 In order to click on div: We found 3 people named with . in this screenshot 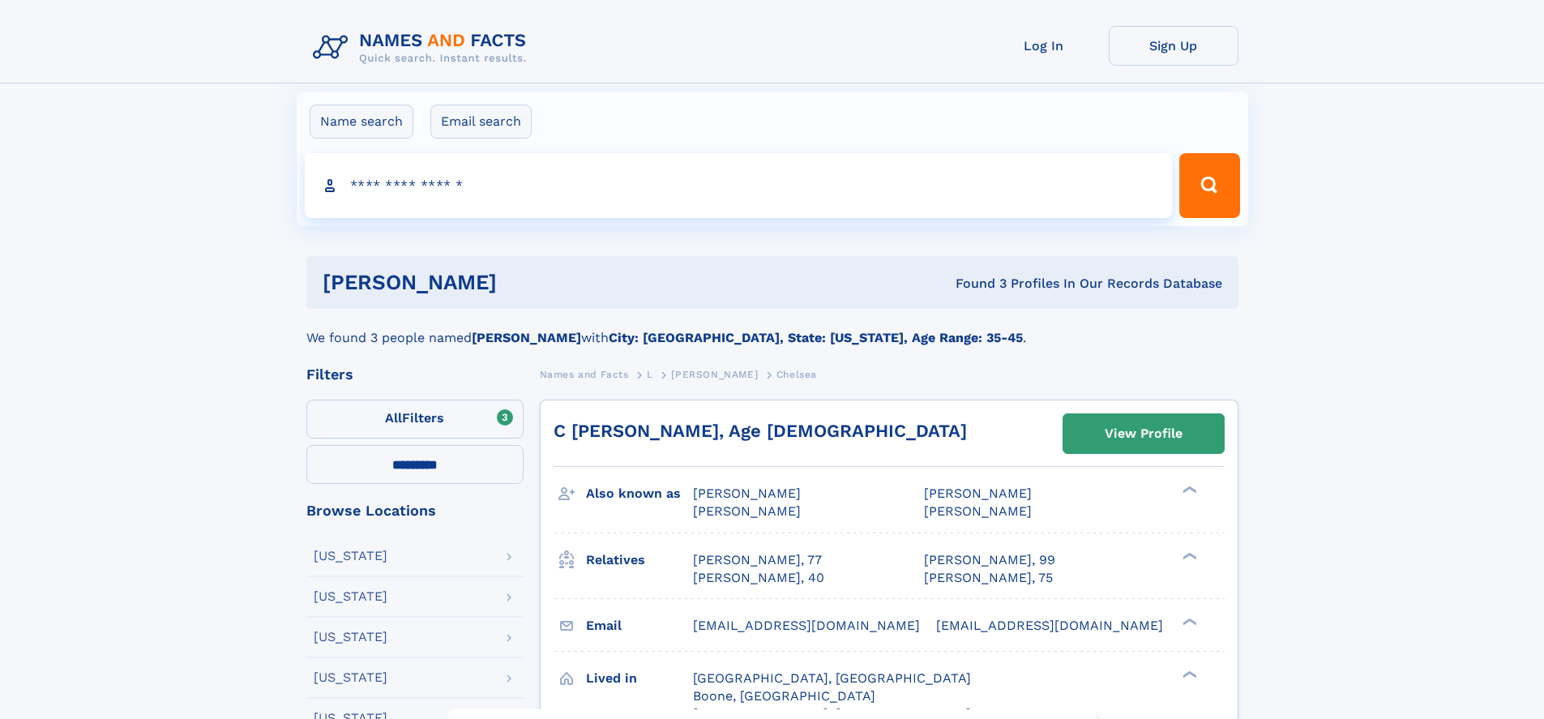, I will do `click(772, 328)`.